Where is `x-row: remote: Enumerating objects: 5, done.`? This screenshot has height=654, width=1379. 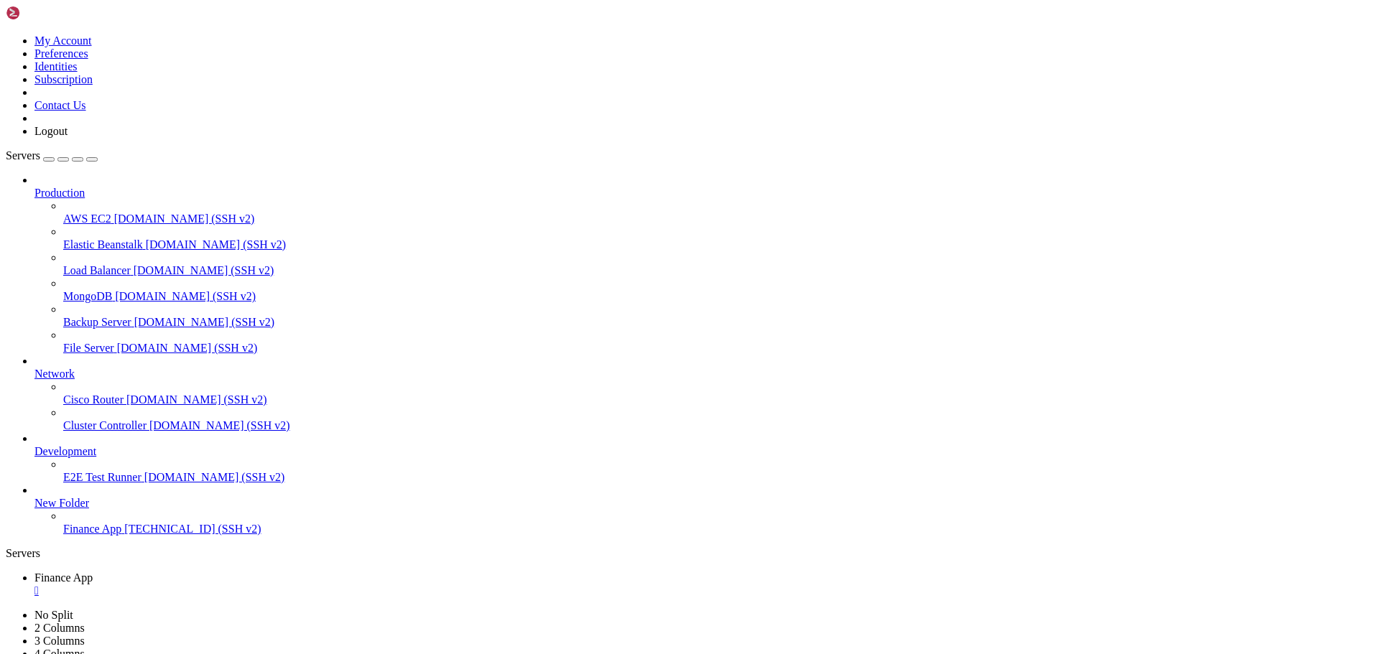
x-row: remote: Enumerating objects: 5, done. is located at coordinates (599, 366).